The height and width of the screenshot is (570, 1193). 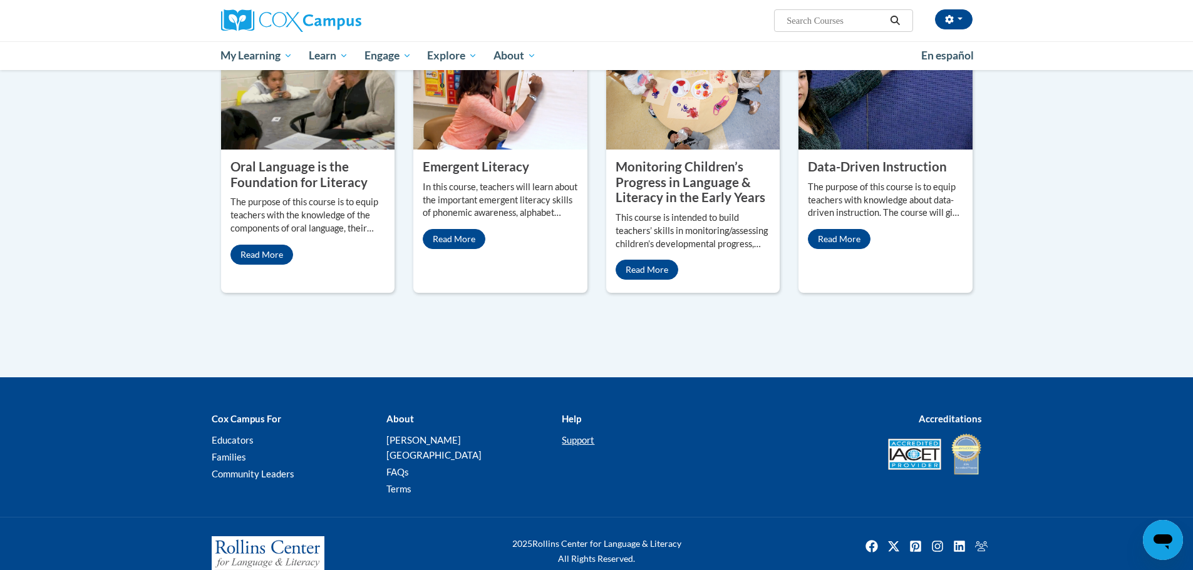 I want to click on a: En español, so click(x=947, y=56).